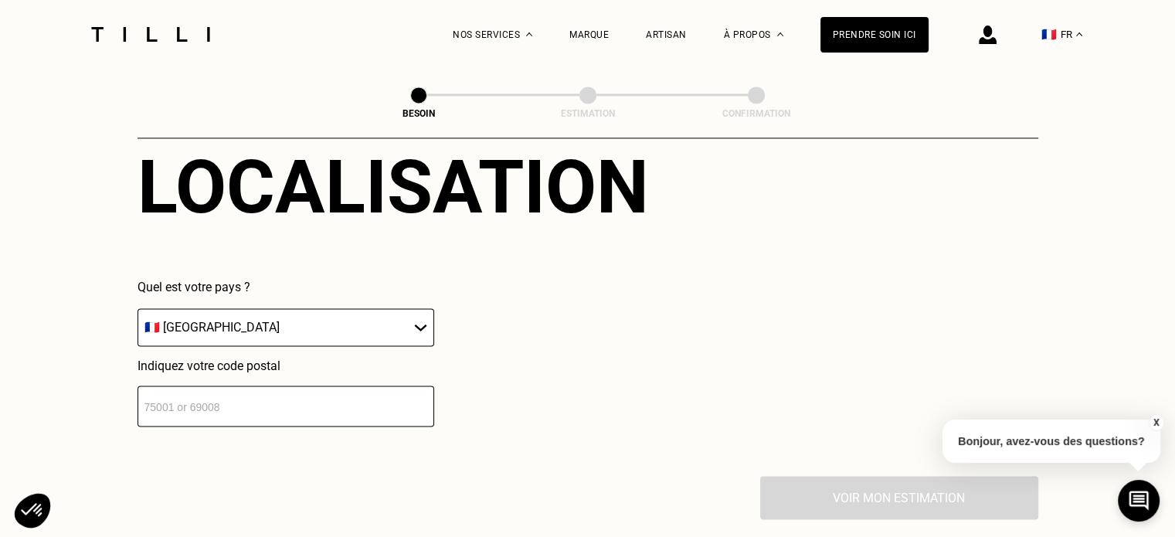  What do you see at coordinates (588, 35) in the screenshot?
I see `div: Marque` at bounding box center [588, 35].